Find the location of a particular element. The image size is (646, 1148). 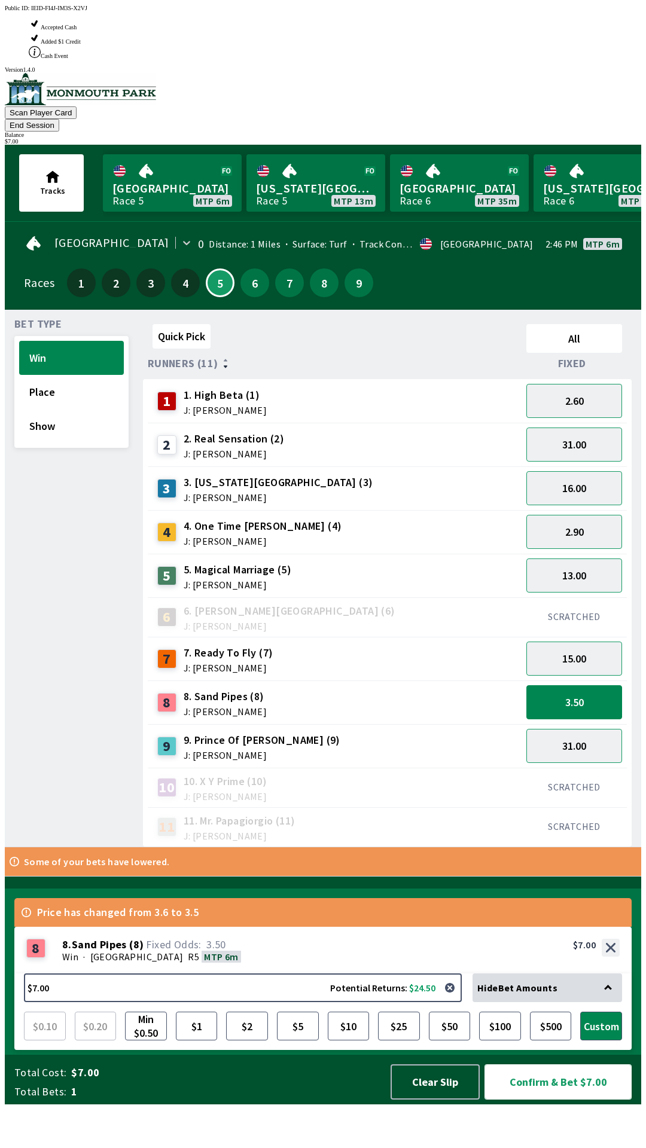

div: Fixed is located at coordinates (574, 364).